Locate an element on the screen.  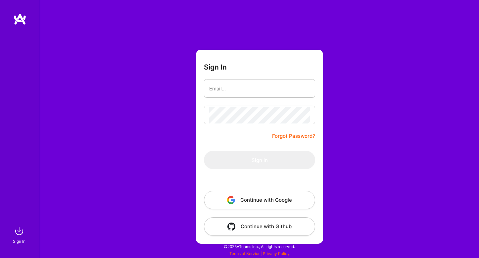
h3: Sign In is located at coordinates (215, 67).